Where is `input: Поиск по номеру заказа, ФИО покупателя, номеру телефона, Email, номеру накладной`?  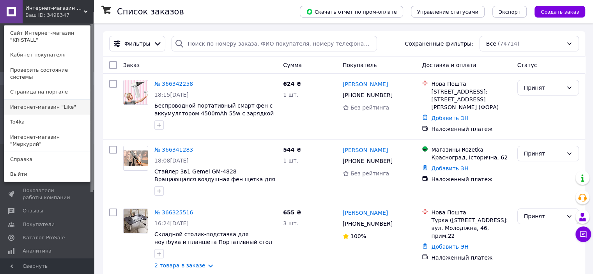 input: Поиск по номеру заказа, ФИО покупателя, номеру телефона, Email, номеру накладной is located at coordinates (274, 44).